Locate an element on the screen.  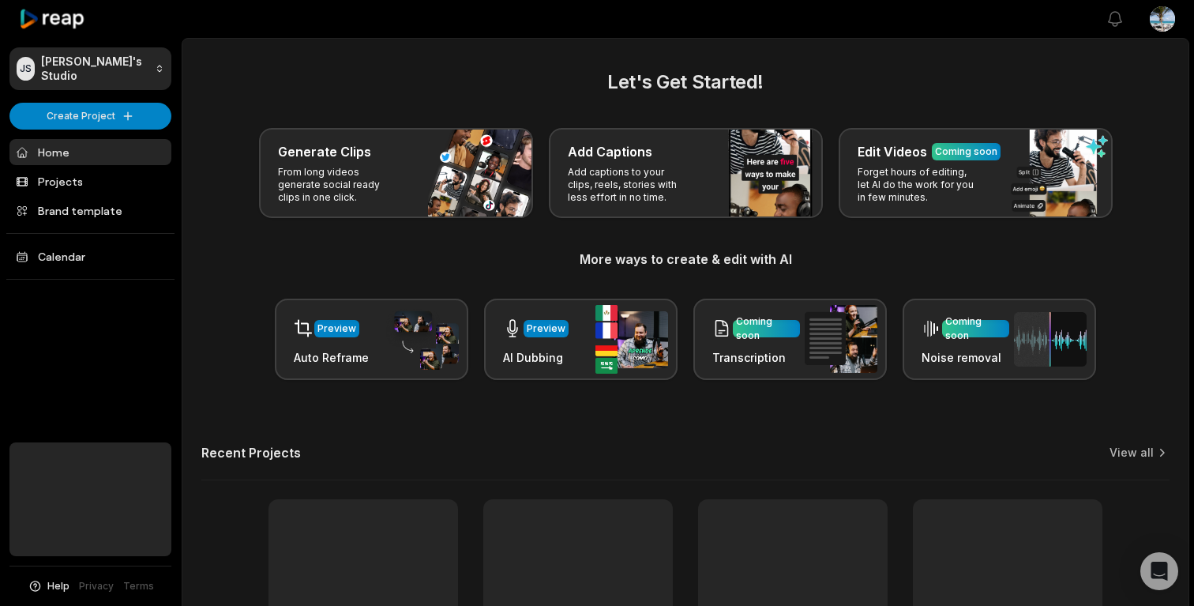
h3: Generate Clips is located at coordinates (325, 152).